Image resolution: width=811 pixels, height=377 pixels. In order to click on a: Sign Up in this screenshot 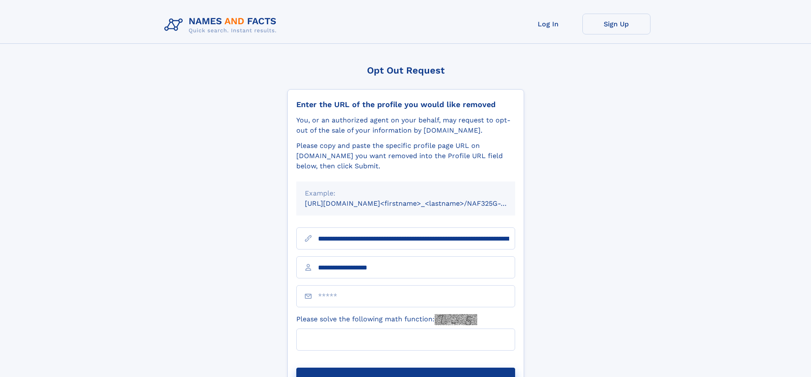, I will do `click(616, 24)`.